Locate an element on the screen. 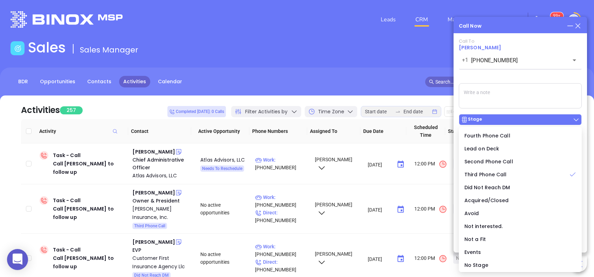  a: Calendar is located at coordinates (170, 82).